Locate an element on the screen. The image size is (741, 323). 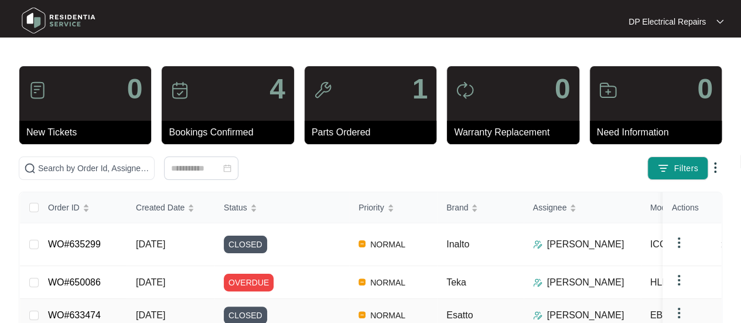
span: Order ID is located at coordinates (64, 207).